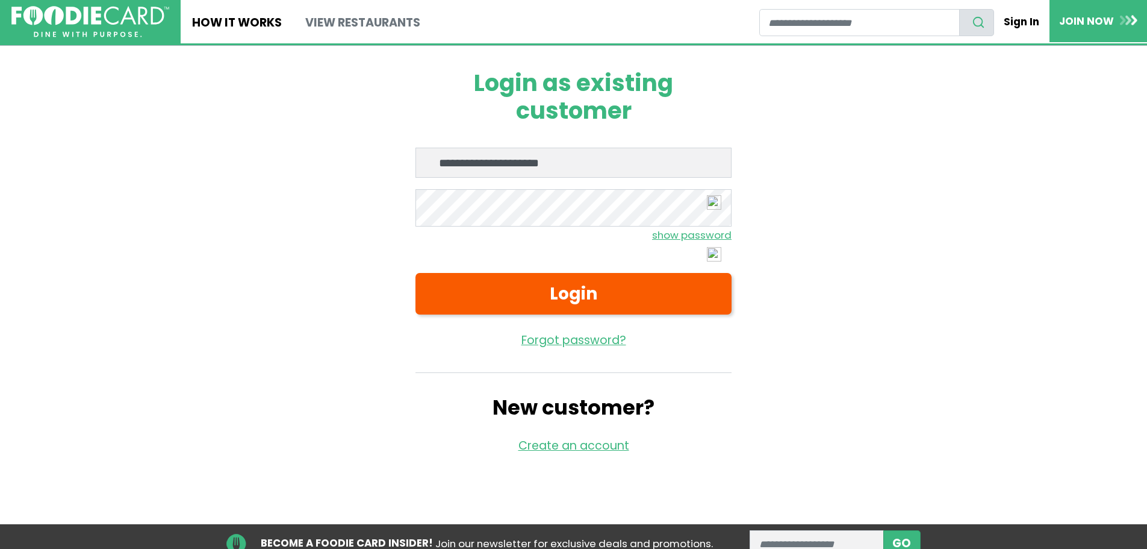 The image size is (1147, 549). Describe the element at coordinates (977, 22) in the screenshot. I see `button: search` at that location.